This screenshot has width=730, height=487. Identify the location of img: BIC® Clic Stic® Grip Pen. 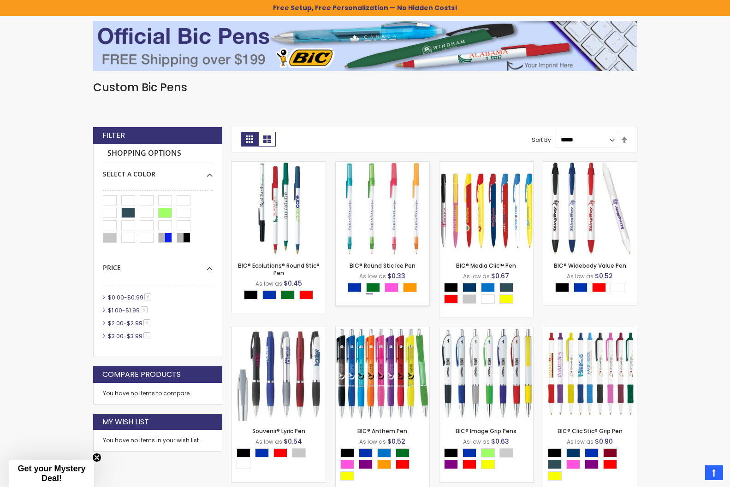
(590, 374).